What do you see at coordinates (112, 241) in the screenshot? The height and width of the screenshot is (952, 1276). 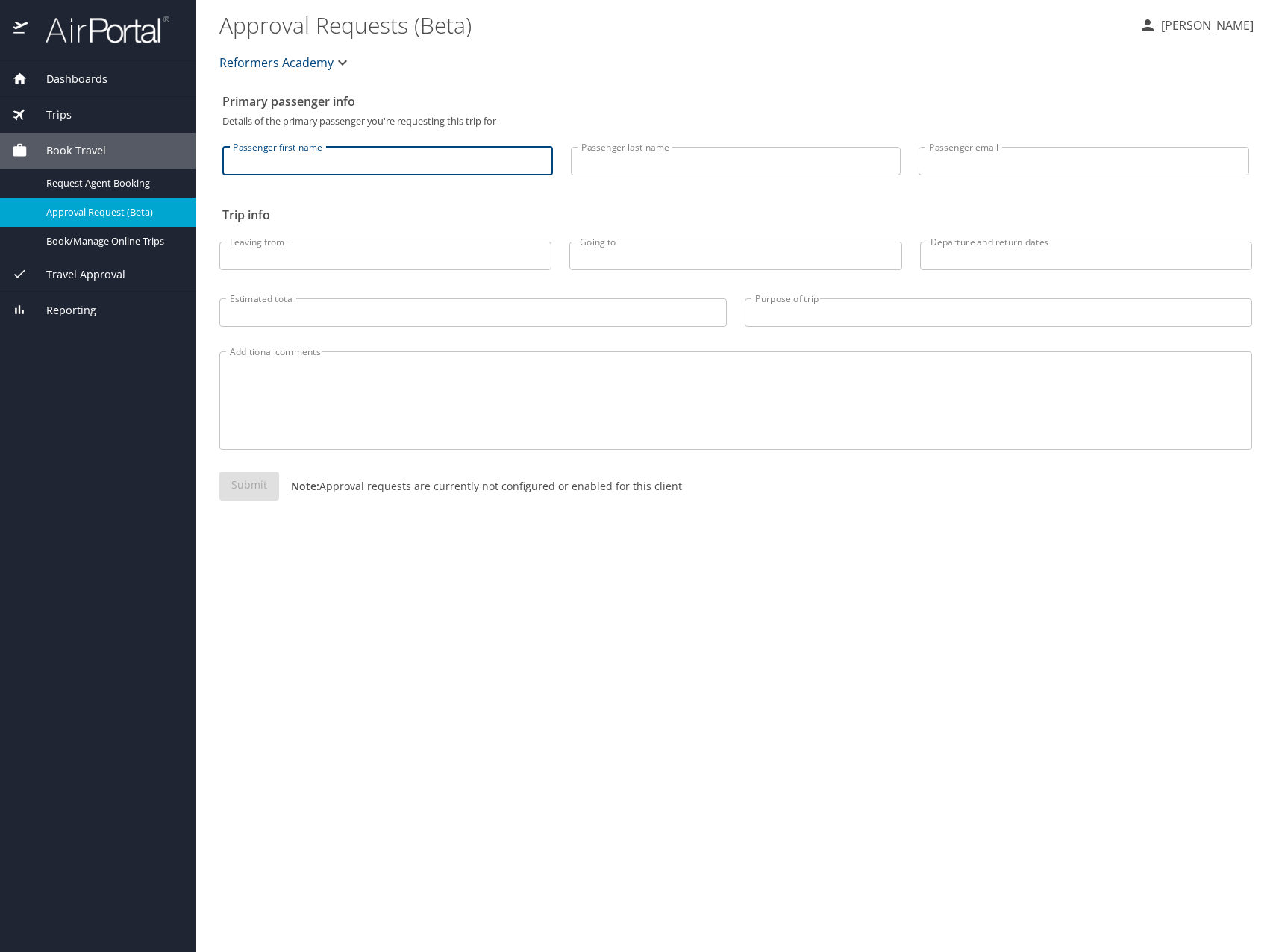 I see `span: Book/Manage Online Trips` at bounding box center [112, 241].